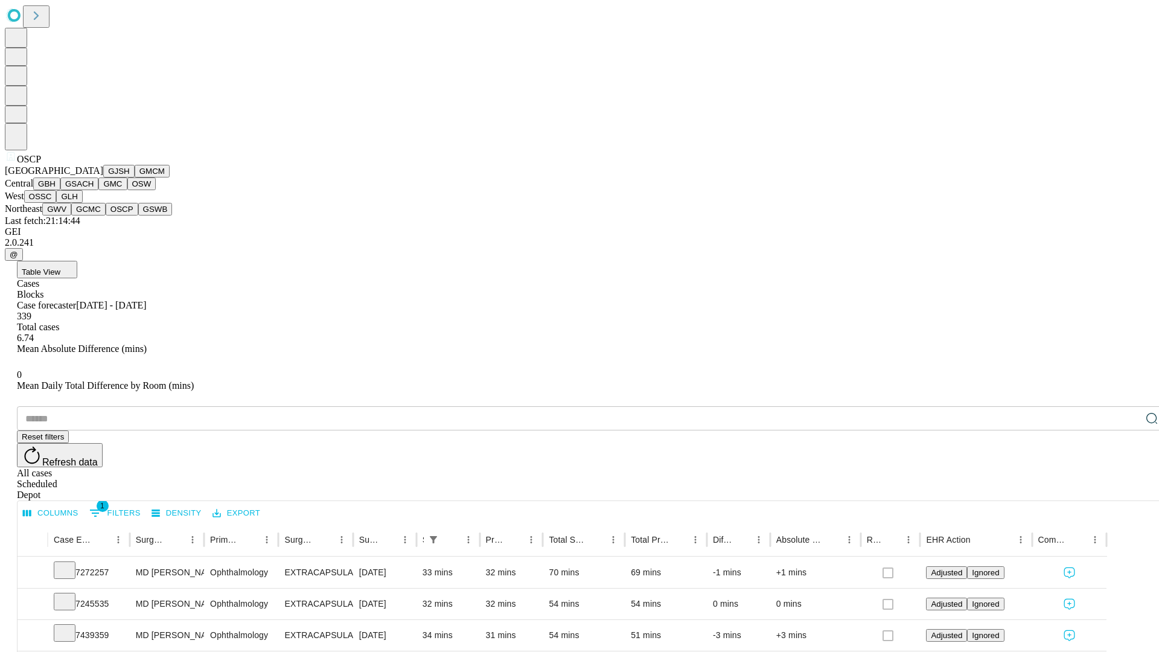 The height and width of the screenshot is (652, 1159). Describe the element at coordinates (69, 196) in the screenshot. I see `button: GLH` at that location.